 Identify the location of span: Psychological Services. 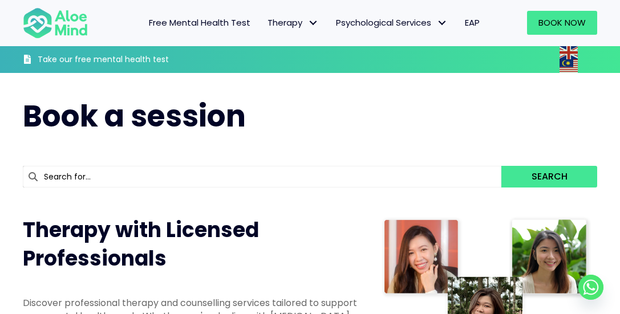
(392, 22).